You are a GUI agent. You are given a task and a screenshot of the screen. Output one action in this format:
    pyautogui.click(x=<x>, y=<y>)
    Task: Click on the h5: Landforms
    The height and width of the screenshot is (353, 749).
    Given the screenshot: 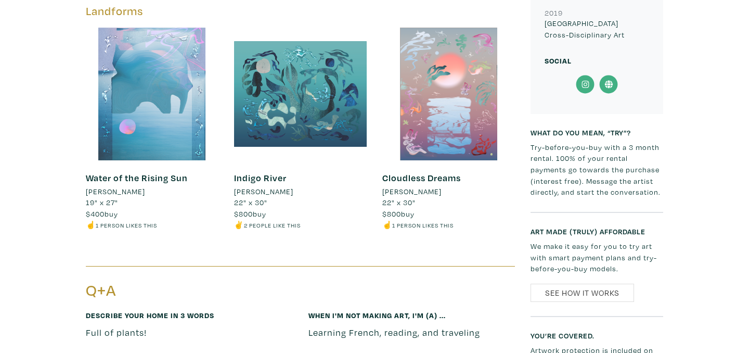 What is the action you would take?
    pyautogui.click(x=300, y=11)
    